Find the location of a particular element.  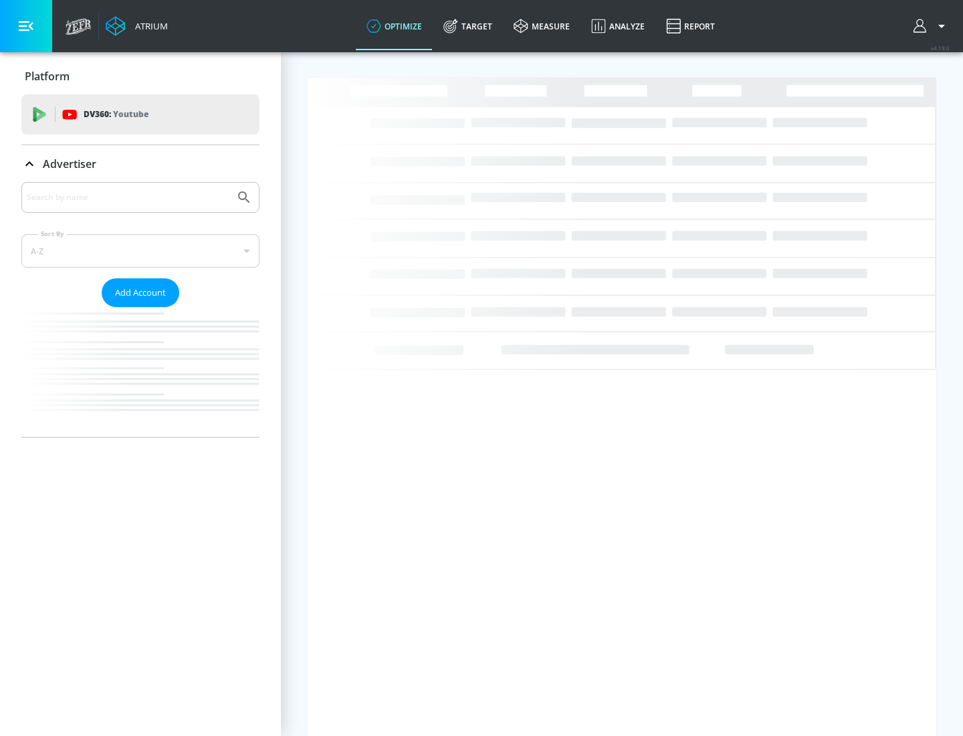

a: measure is located at coordinates (542, 26).